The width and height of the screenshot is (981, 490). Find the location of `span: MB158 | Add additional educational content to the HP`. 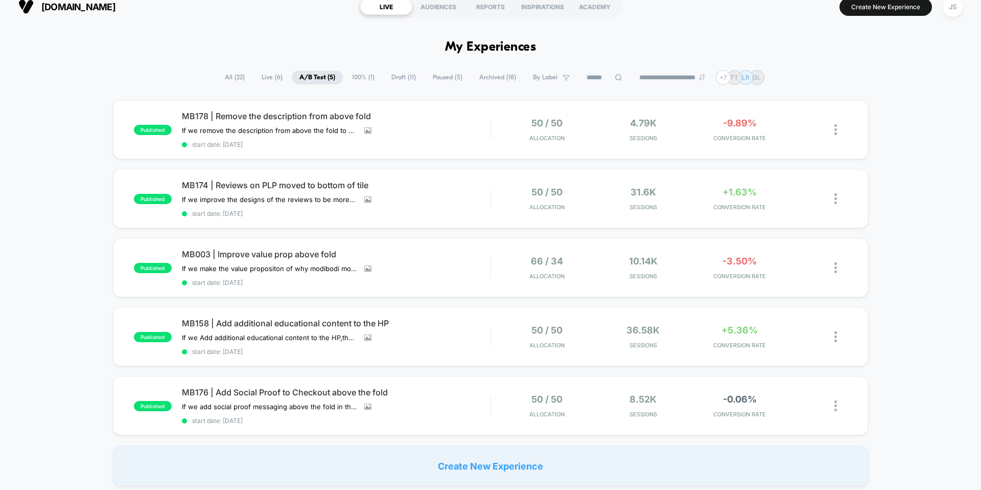

span: MB158 | Add additional educational content to the HP is located at coordinates (336, 323).